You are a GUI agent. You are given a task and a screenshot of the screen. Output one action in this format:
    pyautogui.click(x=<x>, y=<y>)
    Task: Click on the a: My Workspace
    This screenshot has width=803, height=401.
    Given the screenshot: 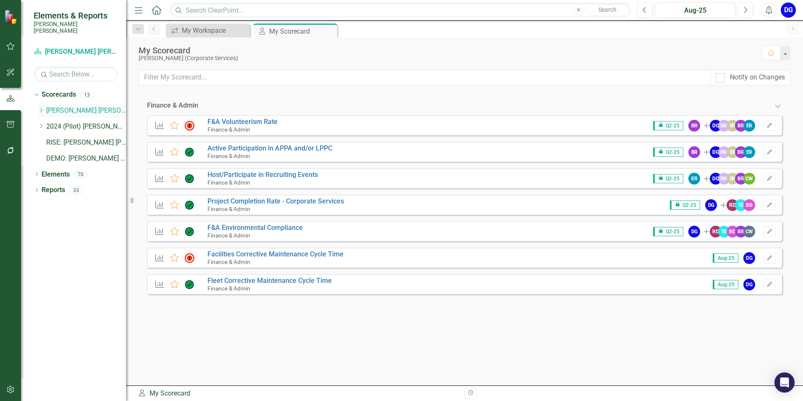 What is the action you would take?
    pyautogui.click(x=208, y=30)
    